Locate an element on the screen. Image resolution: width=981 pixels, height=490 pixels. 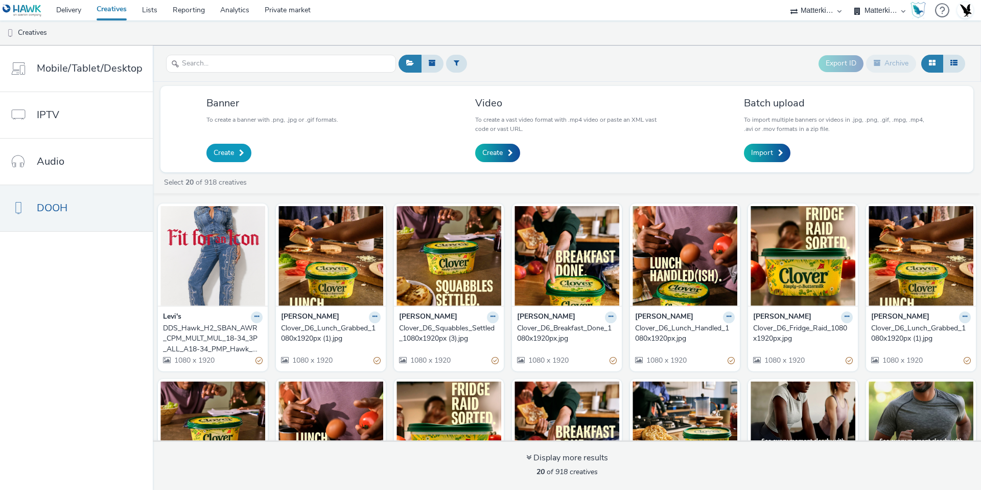
span: of 918 creatives is located at coordinates (567, 471).